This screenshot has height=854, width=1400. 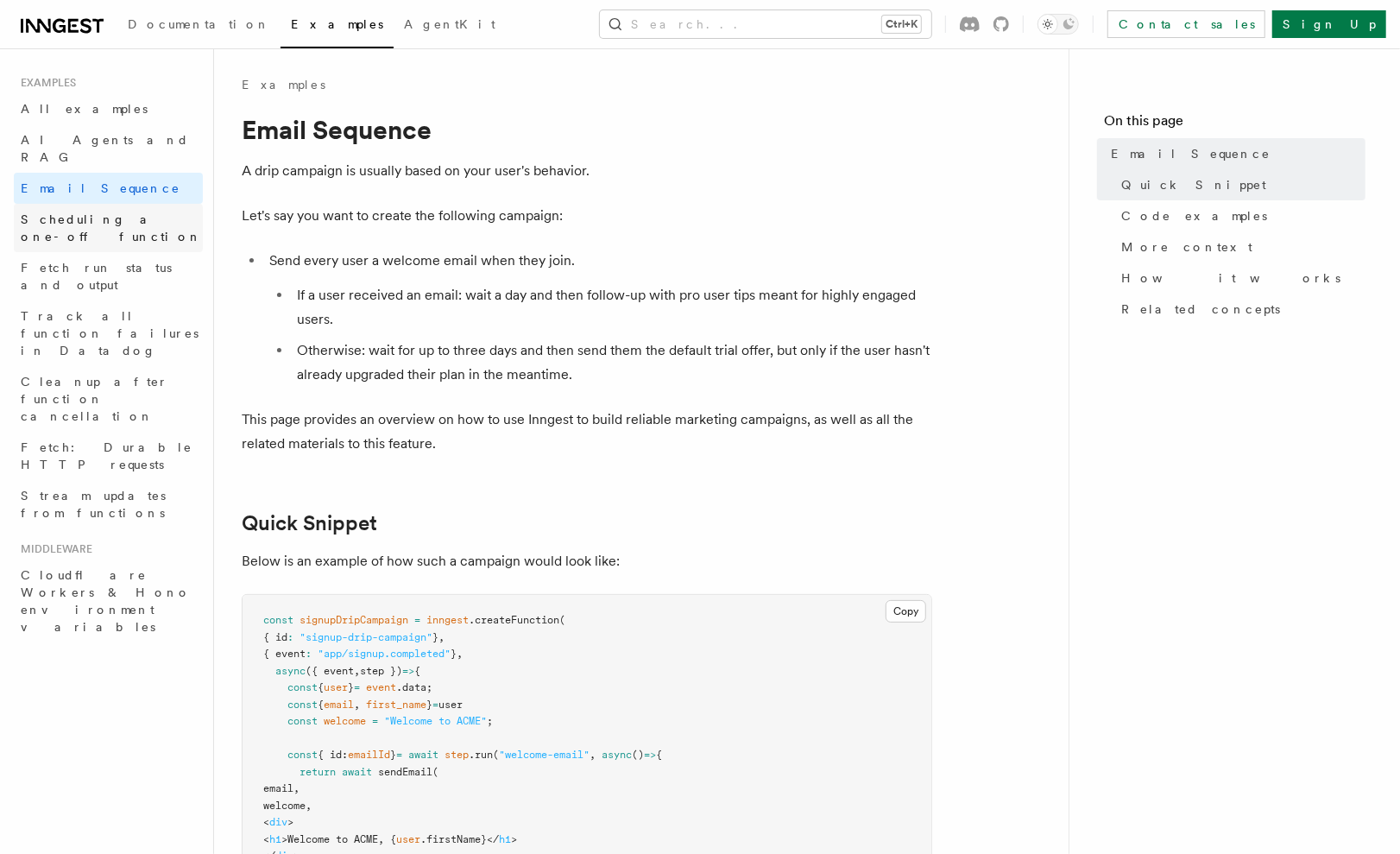 What do you see at coordinates (612, 362) in the screenshot?
I see `li: Otherwise: wait for up to three days and then send them the default trial offer, but only if the ...` at bounding box center [612, 362].